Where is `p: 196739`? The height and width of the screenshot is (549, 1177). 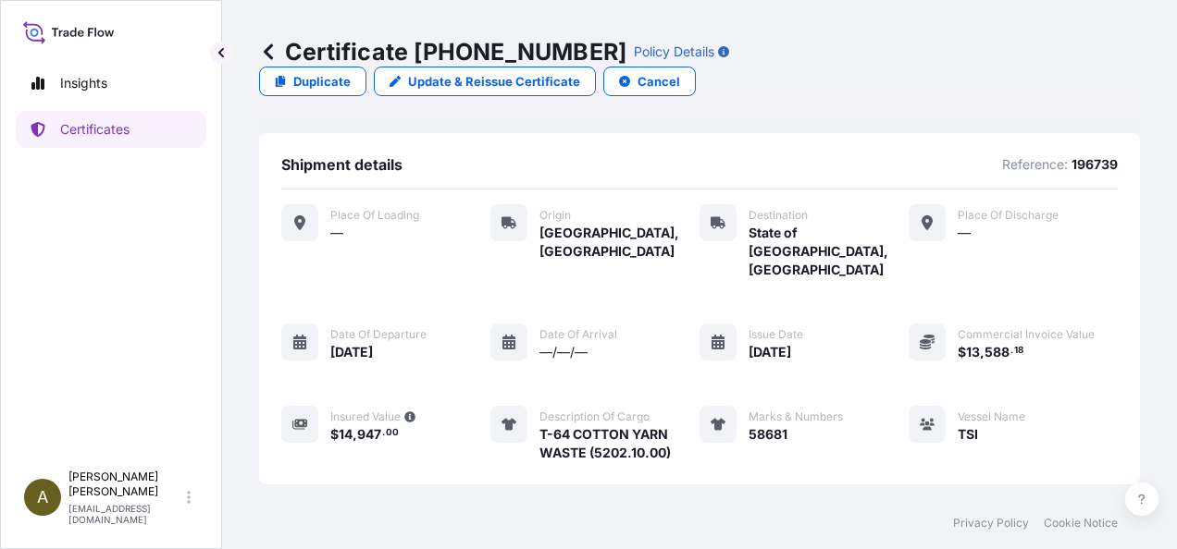
p: 196739 is located at coordinates (1094, 165).